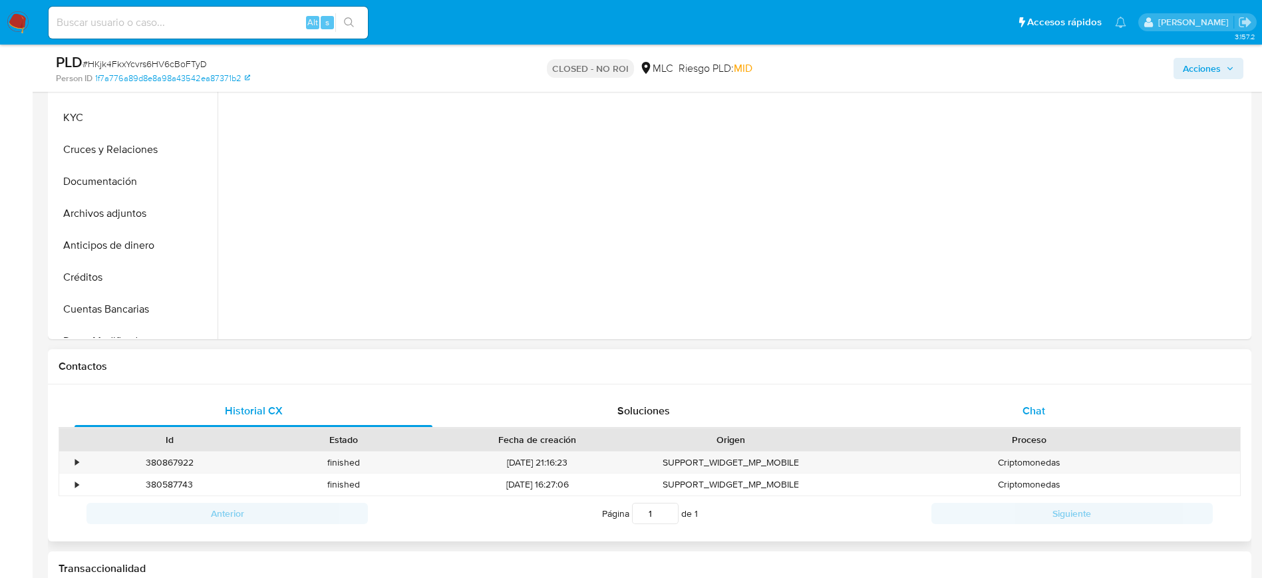  I want to click on span: 3.157.2, so click(1244, 37).